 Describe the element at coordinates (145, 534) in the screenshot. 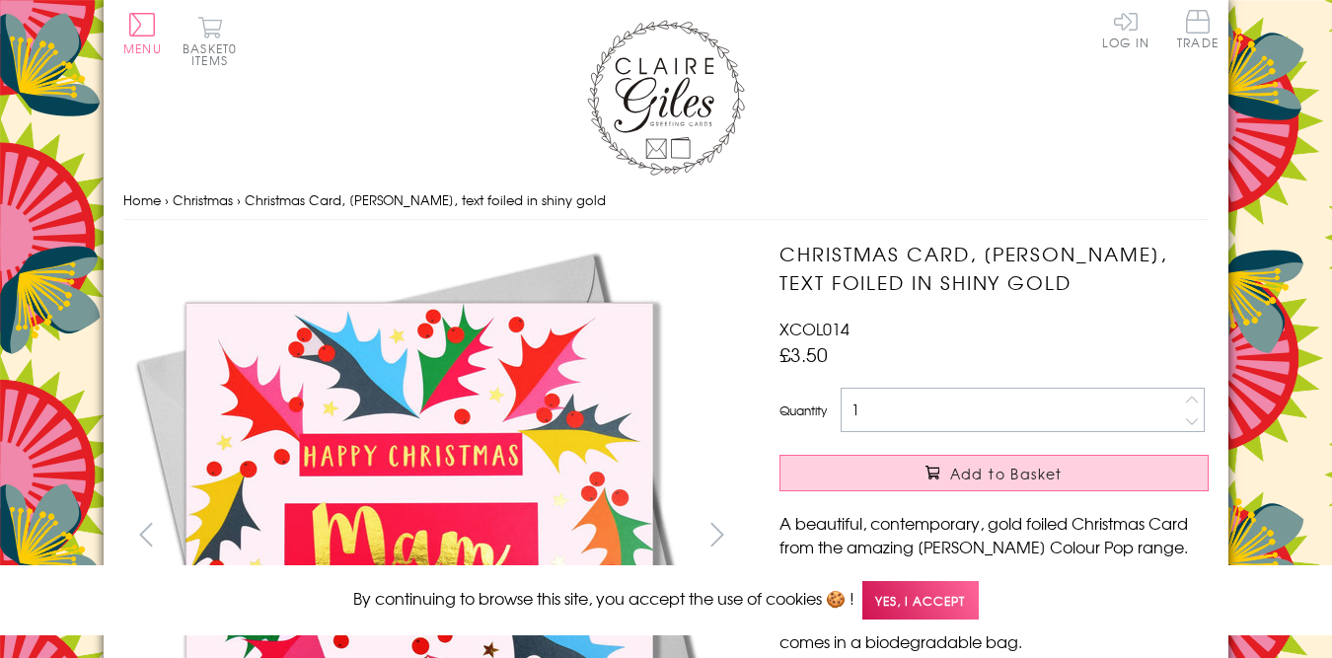

I see `button: prev` at that location.